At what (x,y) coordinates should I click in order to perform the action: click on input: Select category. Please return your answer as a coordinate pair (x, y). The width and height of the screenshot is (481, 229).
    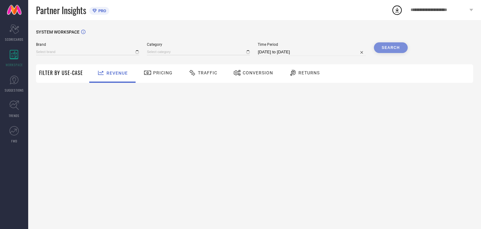
    Looking at the image, I should click on (198, 52).